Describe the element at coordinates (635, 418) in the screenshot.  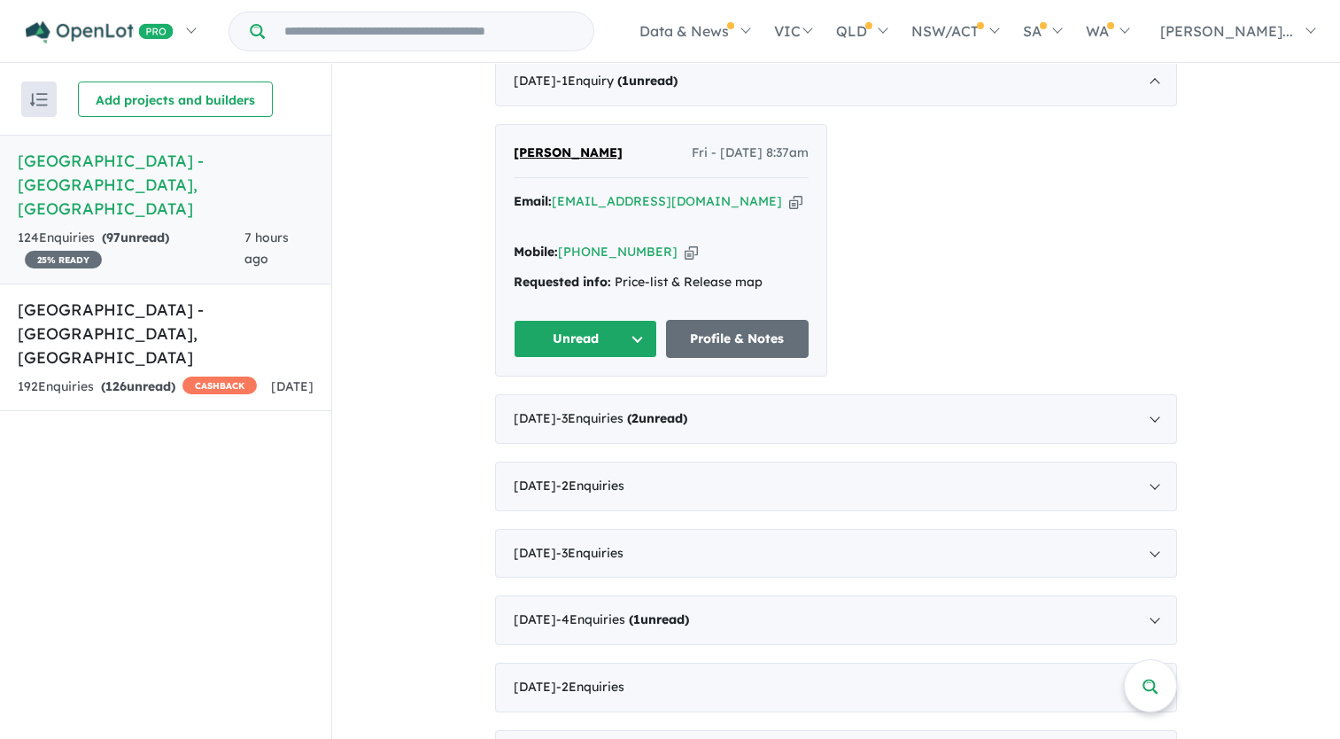
I see `span: 2` at that location.